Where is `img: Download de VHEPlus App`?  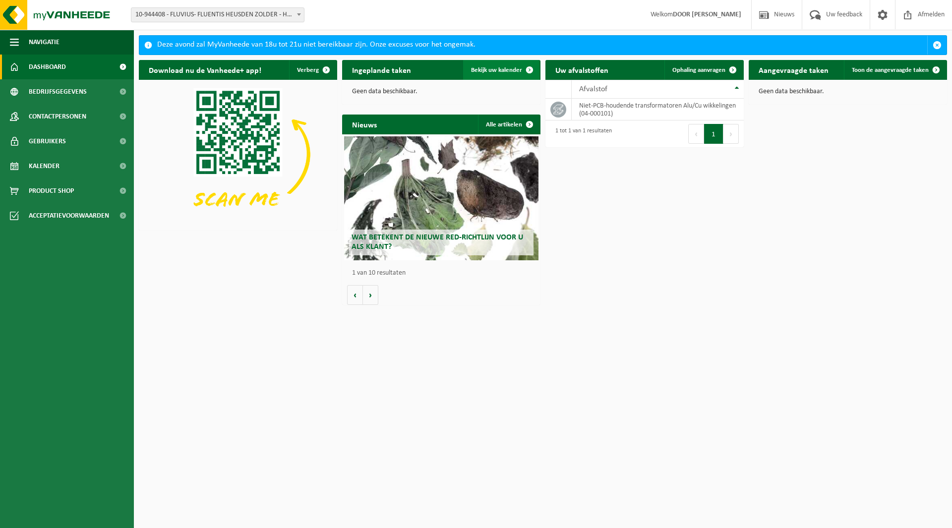
img: Download de VHEPlus App is located at coordinates (238, 154).